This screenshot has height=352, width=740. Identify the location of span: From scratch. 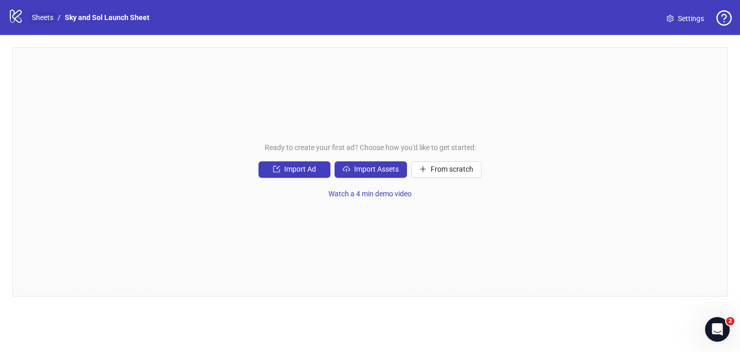
(451, 169).